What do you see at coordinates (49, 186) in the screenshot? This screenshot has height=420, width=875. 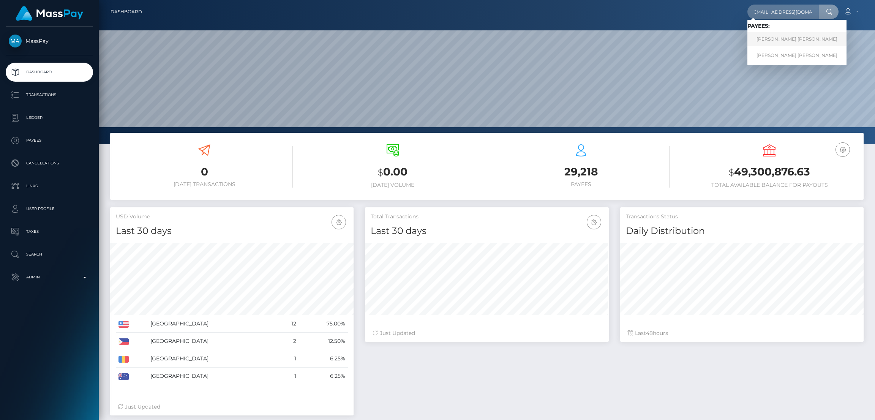 I see `p: Links` at bounding box center [49, 186].